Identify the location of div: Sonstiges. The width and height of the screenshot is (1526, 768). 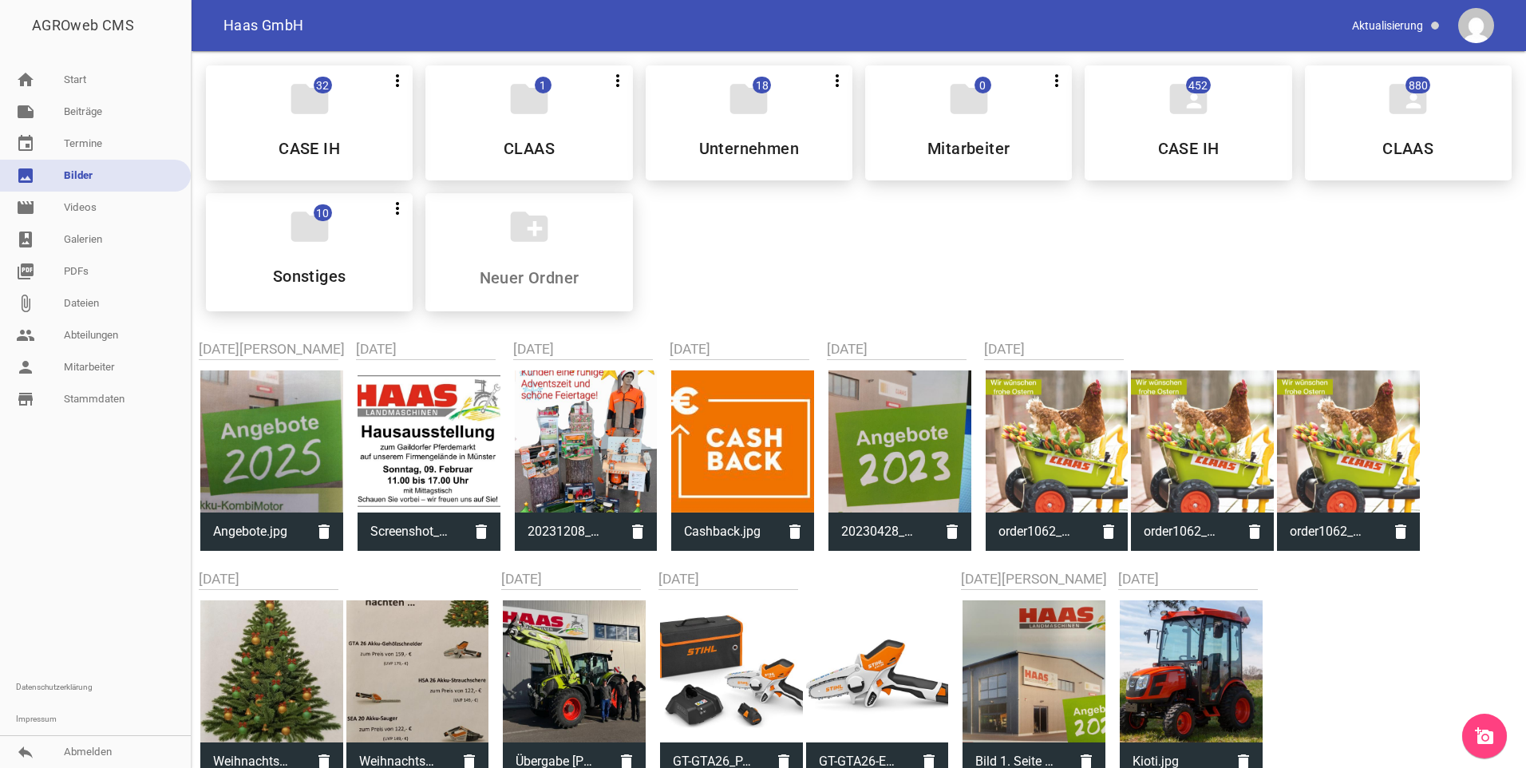
(309, 252).